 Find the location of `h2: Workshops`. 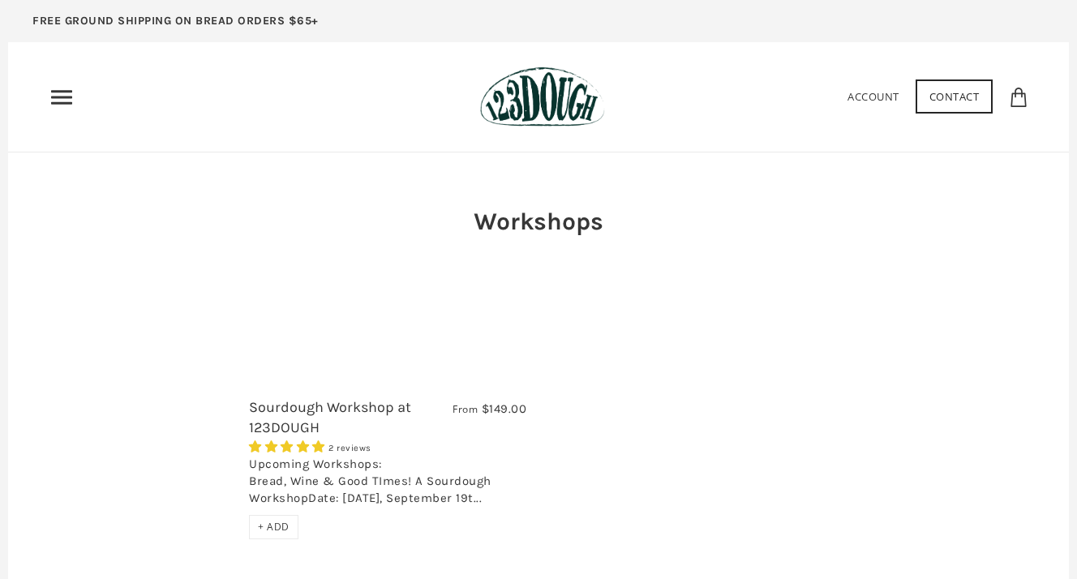

h2: Workshops is located at coordinates (539, 221).